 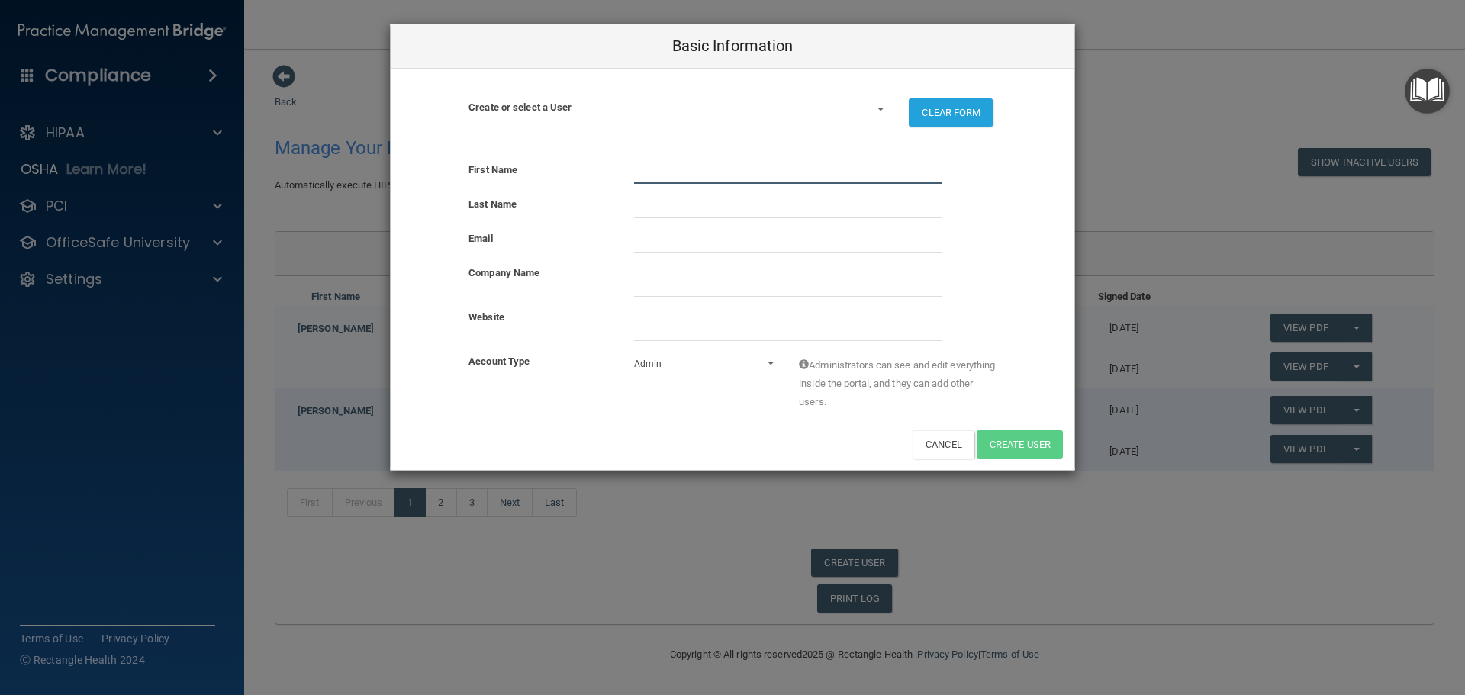 I want to click on b: Last Name, so click(x=492, y=204).